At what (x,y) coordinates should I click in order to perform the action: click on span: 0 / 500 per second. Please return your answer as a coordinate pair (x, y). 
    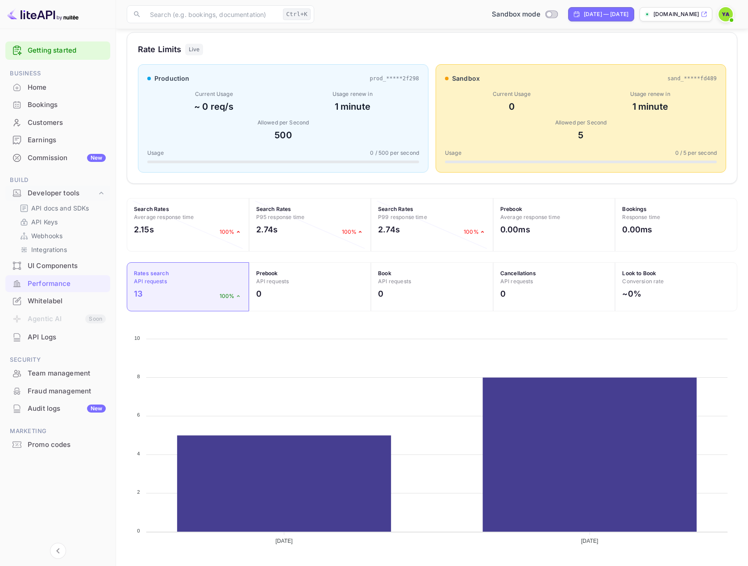
    Looking at the image, I should click on (394, 153).